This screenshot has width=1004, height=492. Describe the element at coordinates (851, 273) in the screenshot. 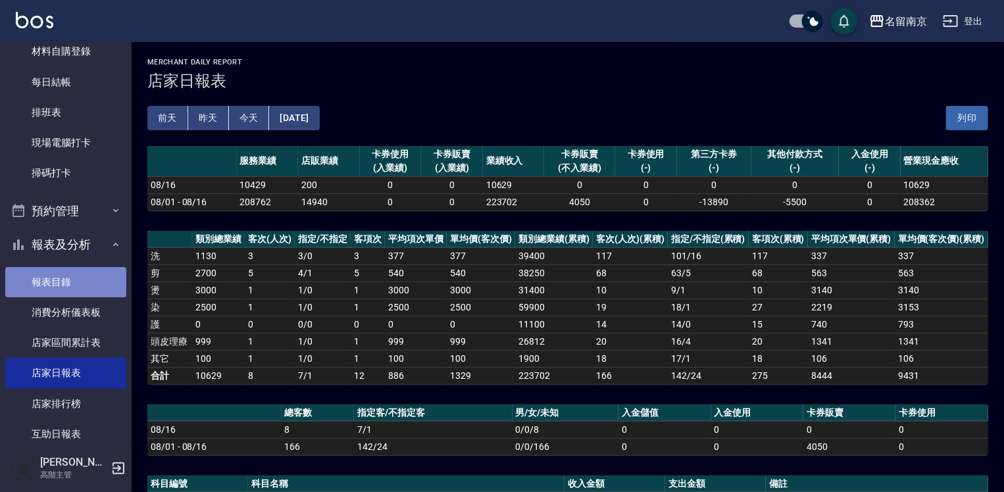

I see `td: 563` at that location.